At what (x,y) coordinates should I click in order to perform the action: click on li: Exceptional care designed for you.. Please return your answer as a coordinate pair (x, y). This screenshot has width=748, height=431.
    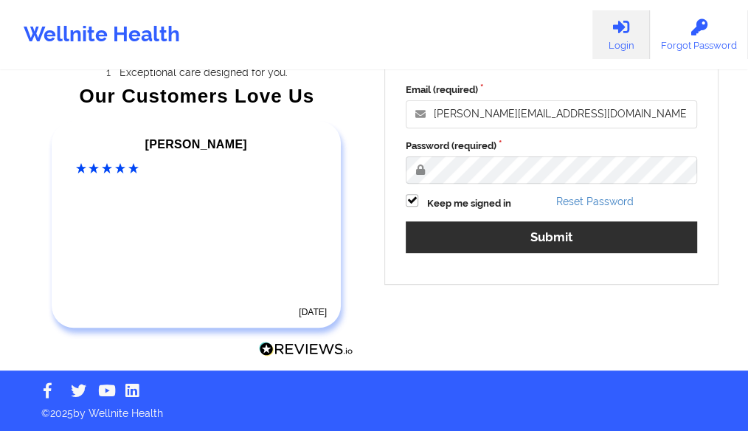
    Looking at the image, I should click on (203, 72).